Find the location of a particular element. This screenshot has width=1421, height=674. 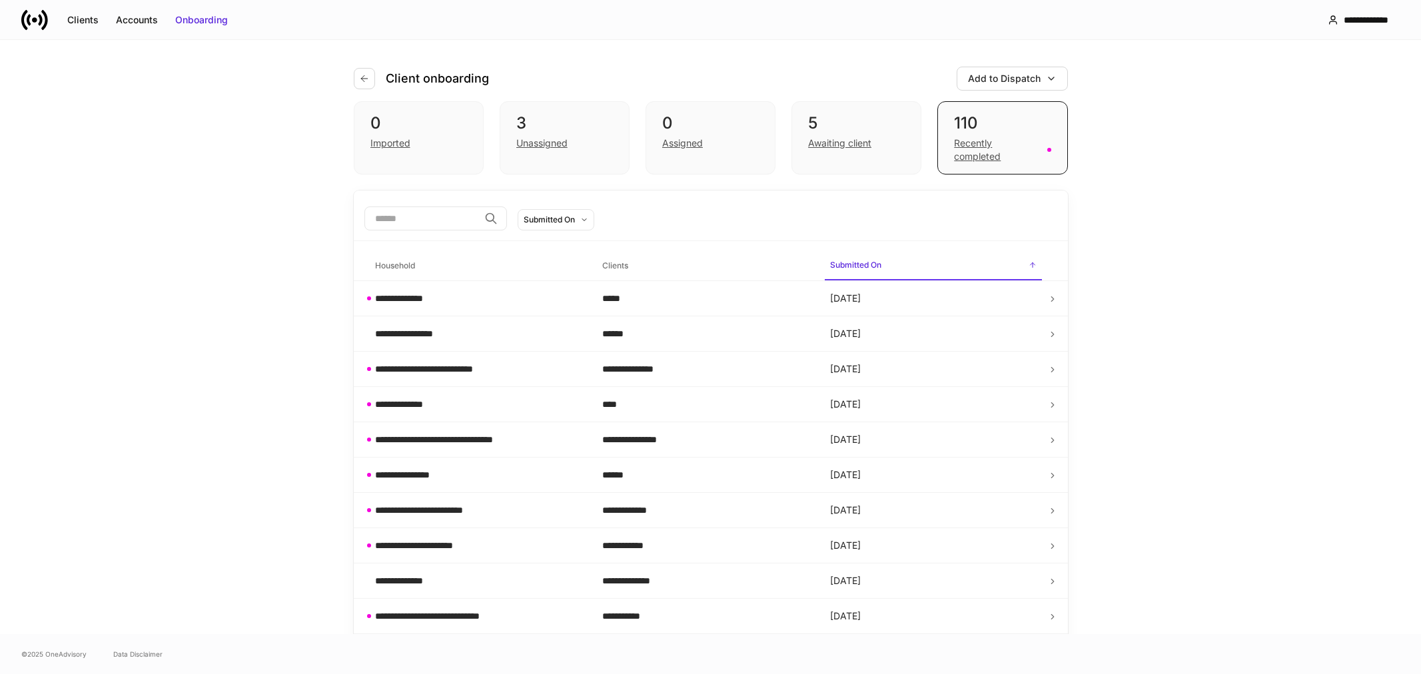

div: Assigned is located at coordinates (682, 143).